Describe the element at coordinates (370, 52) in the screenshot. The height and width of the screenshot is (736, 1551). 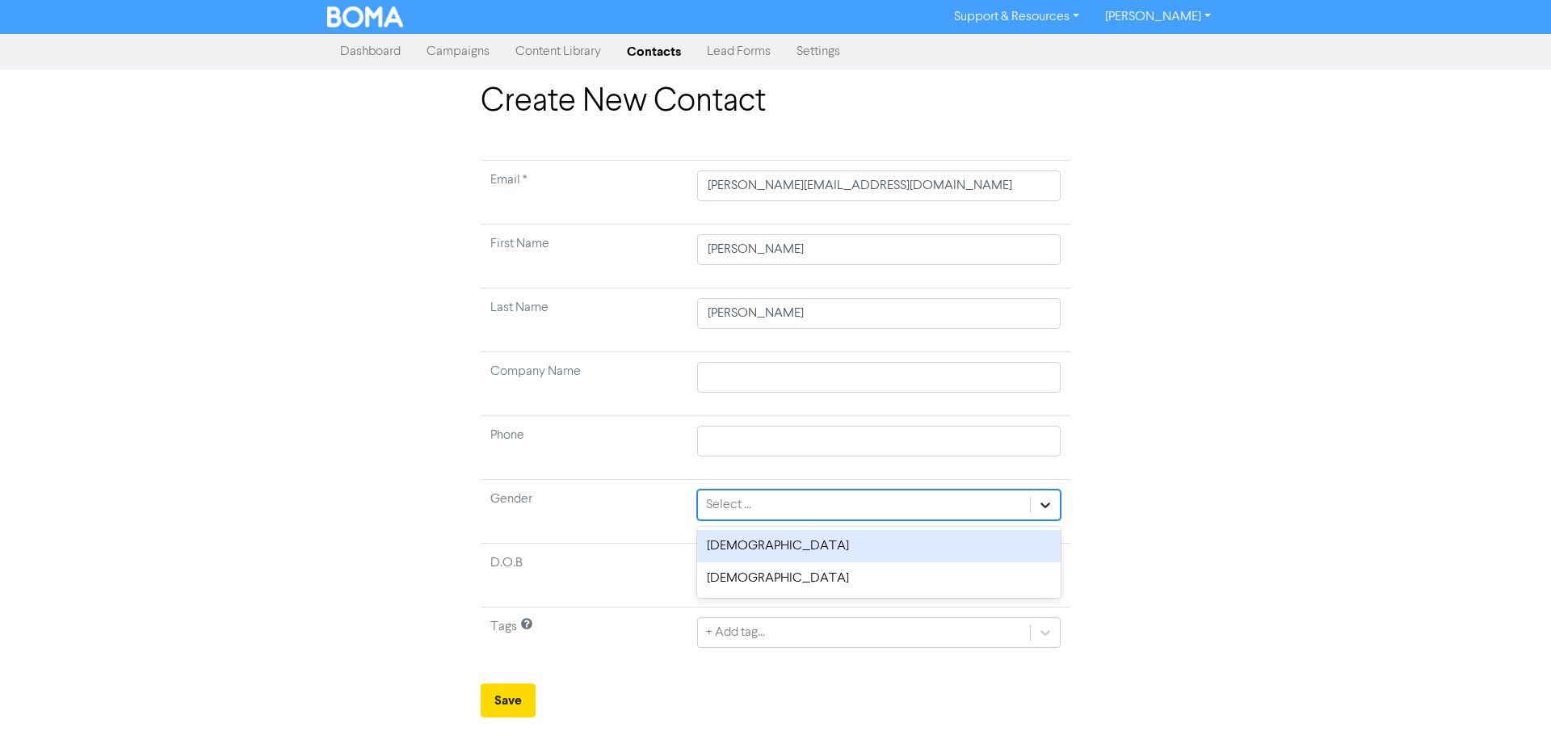
I see `a: Dashboard` at that location.